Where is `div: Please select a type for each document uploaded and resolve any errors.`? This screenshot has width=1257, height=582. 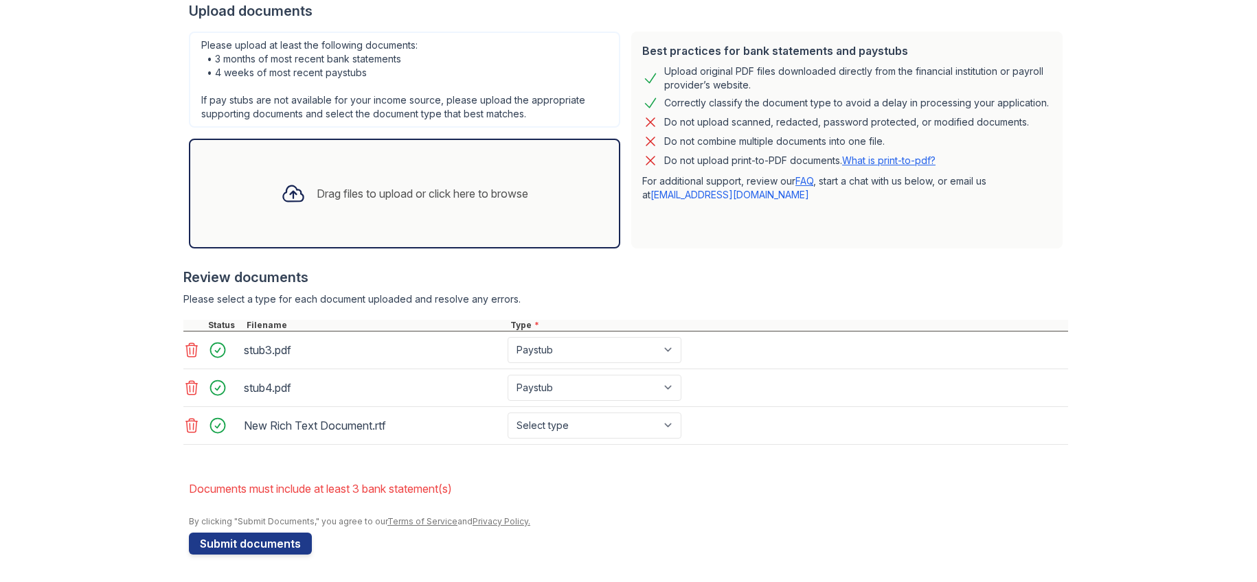
div: Please select a type for each document uploaded and resolve any errors. is located at coordinates (626, 299).